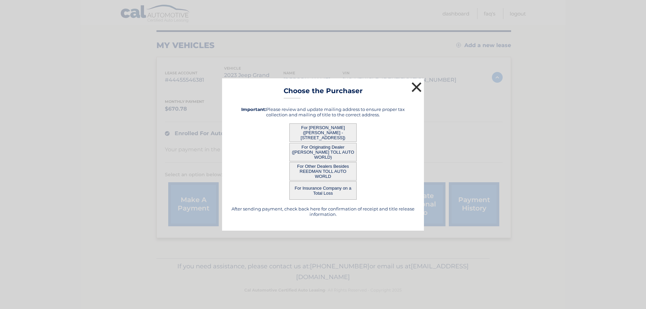 Image resolution: width=646 pixels, height=309 pixels. Describe the element at coordinates (323, 211) in the screenshot. I see `h5: After sending payment, check back here for confirmation of receipt and title release information.` at that location.